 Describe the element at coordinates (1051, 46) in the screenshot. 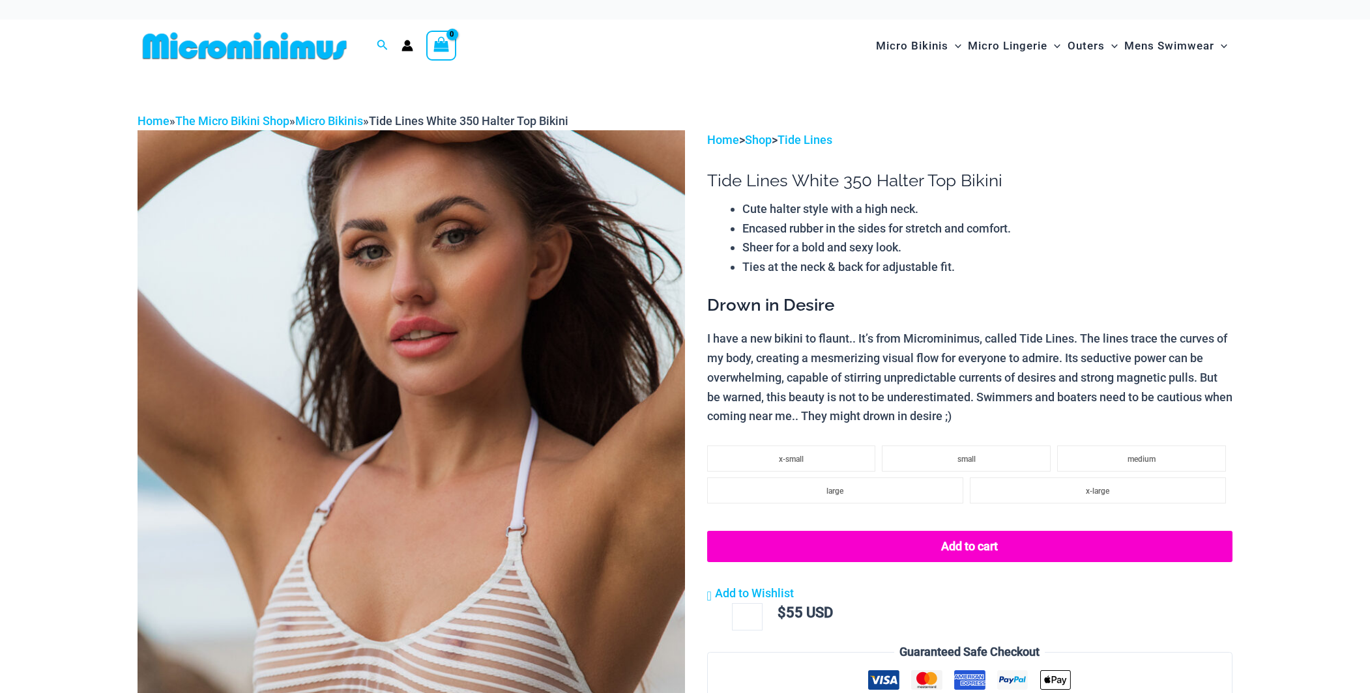

I see `nav: Site Navigation` at that location.